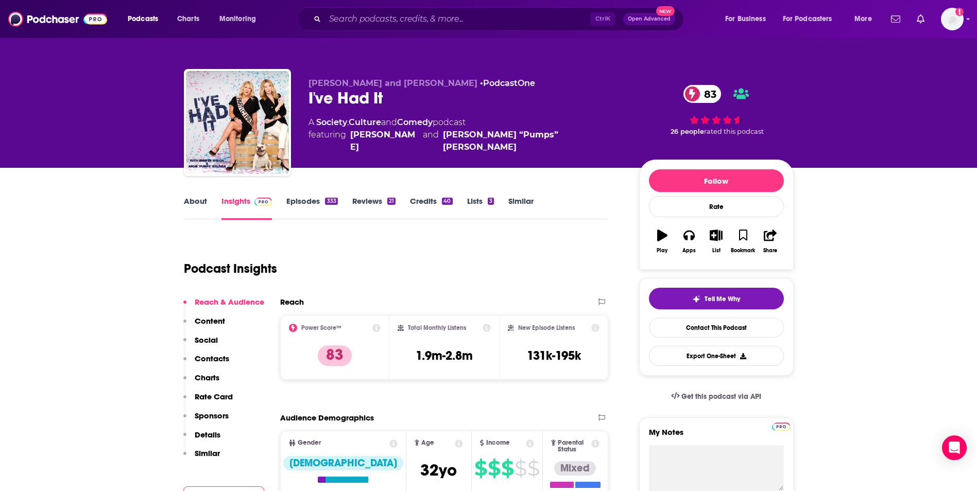  I want to click on div: Mixed, so click(575, 468).